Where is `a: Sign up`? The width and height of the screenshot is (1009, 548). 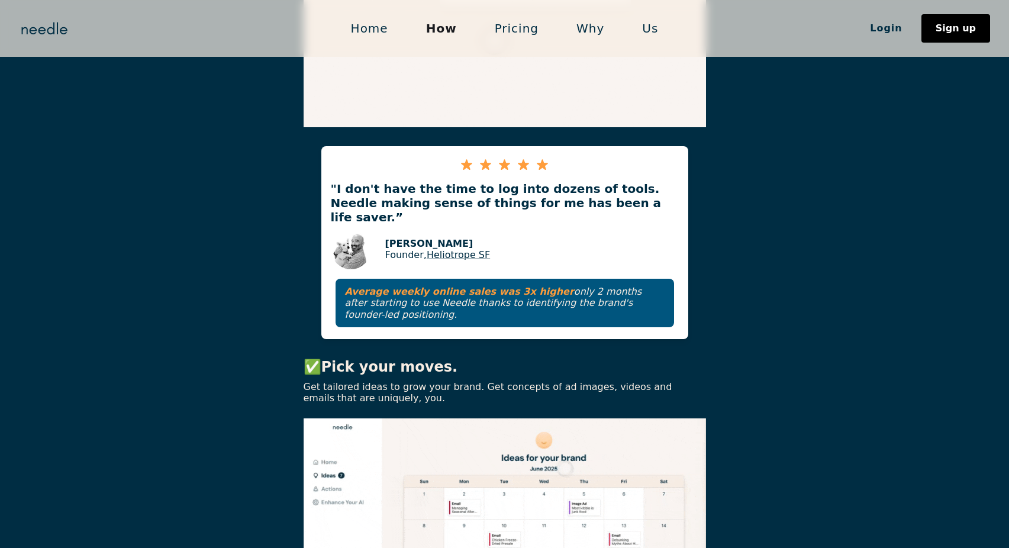 a: Sign up is located at coordinates (956, 28).